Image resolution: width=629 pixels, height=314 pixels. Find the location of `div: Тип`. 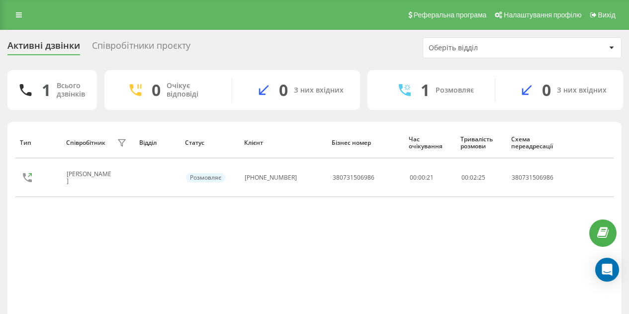

div: Тип is located at coordinates (38, 143).